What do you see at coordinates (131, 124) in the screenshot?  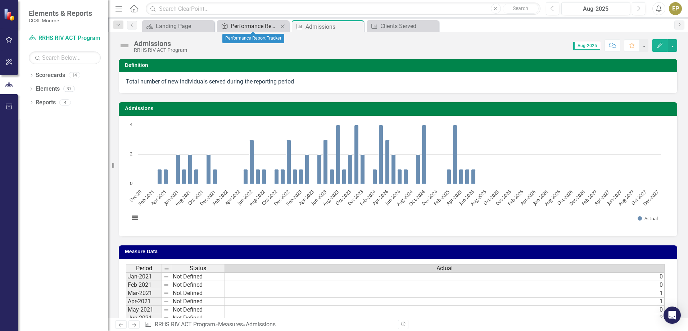 I see `text: 4` at bounding box center [131, 124].